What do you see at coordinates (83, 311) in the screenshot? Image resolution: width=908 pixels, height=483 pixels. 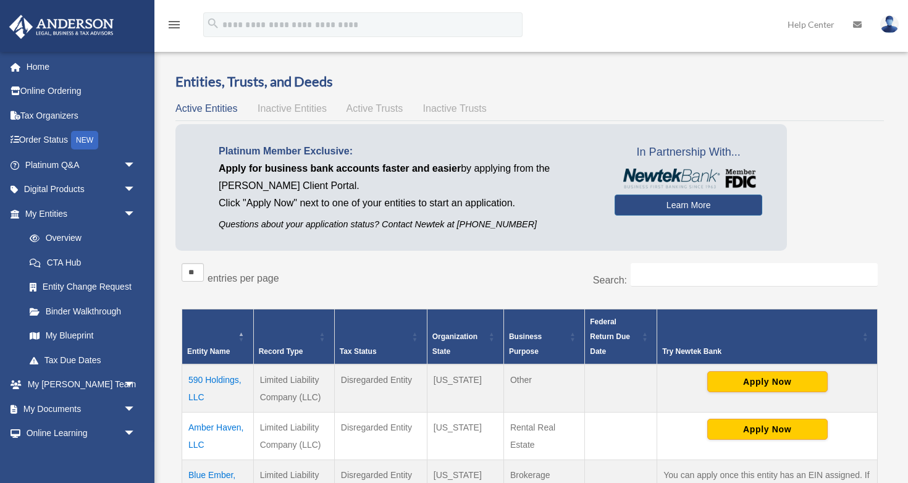 I see `a: Binder Walkthrough` at bounding box center [83, 311].